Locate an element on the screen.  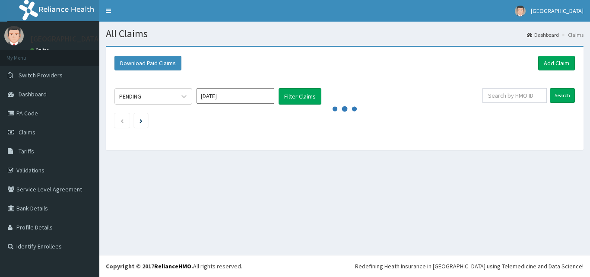
a: Online is located at coordinates (41, 50).